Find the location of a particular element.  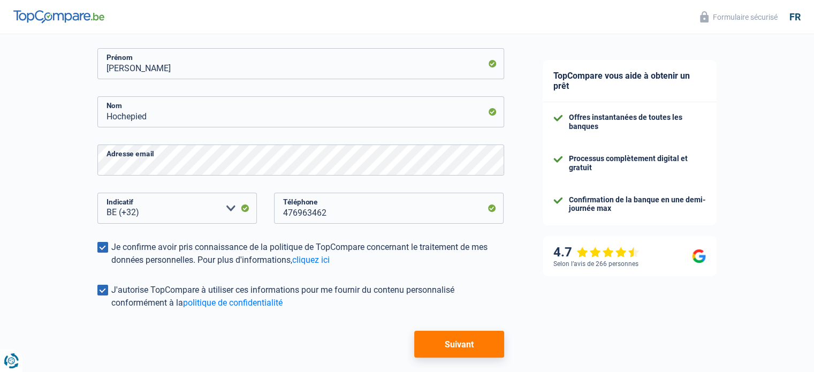

div: 4.7 is located at coordinates (596, 252).